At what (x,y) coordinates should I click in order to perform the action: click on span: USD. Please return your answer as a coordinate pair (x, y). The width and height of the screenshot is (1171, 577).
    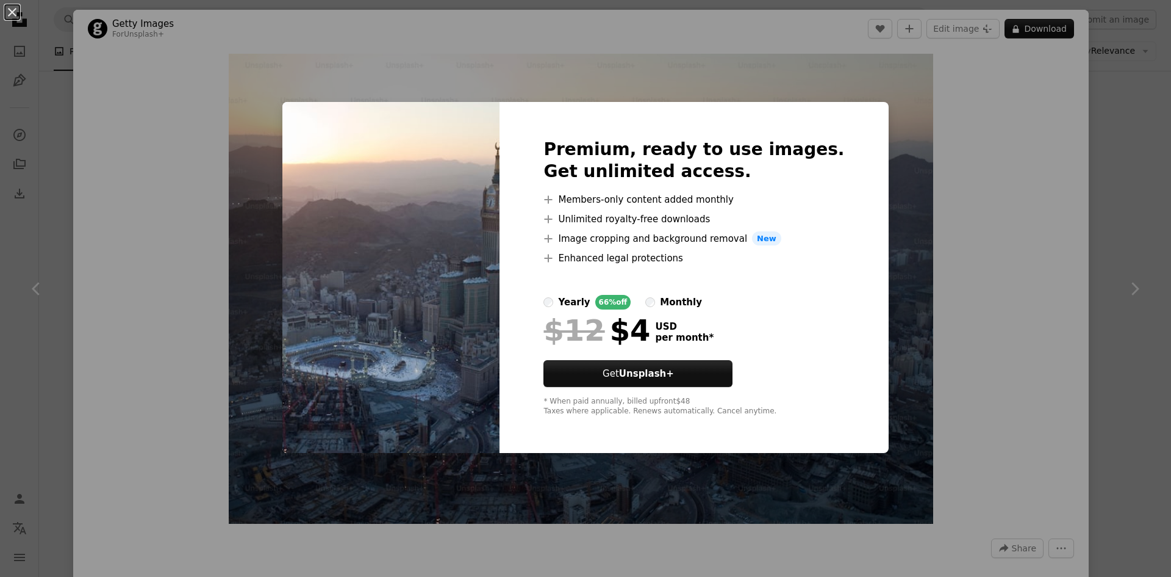
    Looking at the image, I should click on (685, 326).